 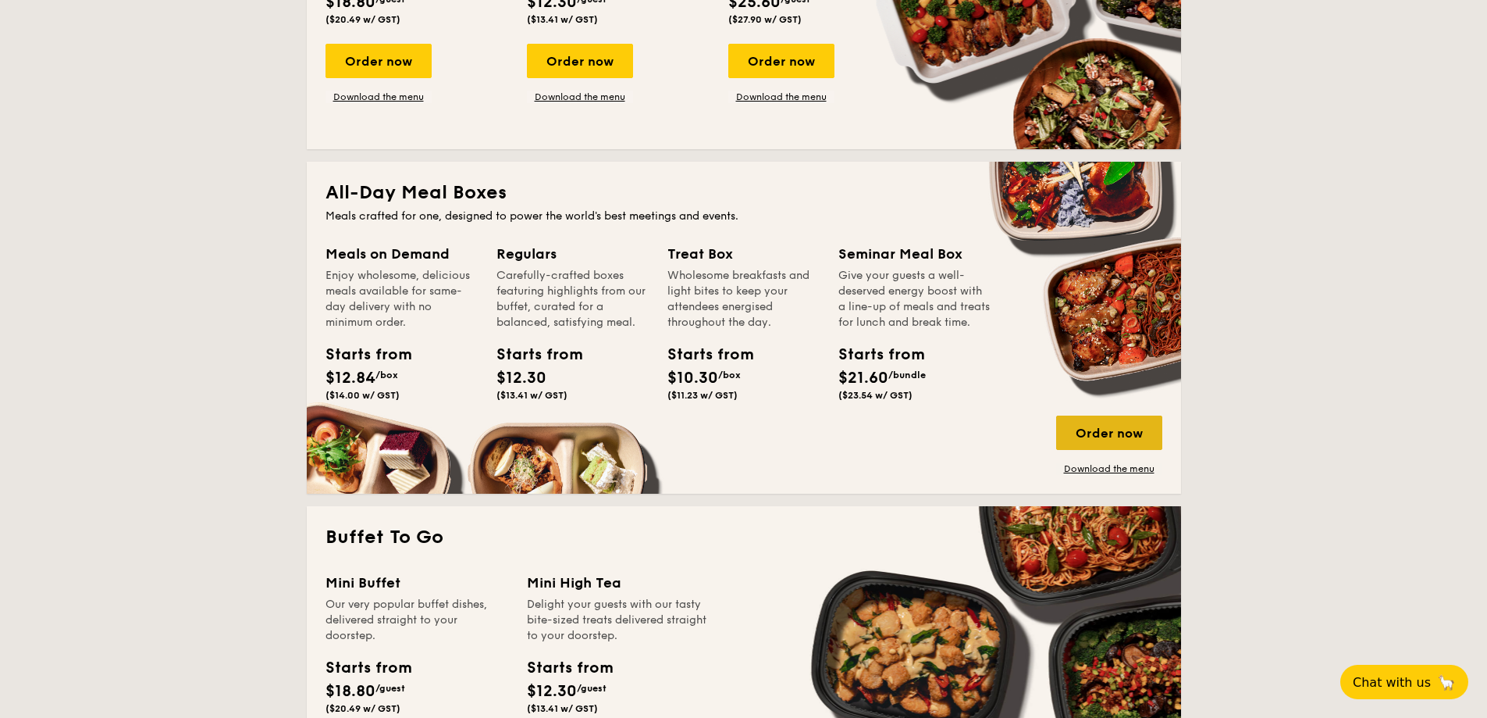 What do you see at coordinates (362, 395) in the screenshot?
I see `span: ($14.00 w/ GST)` at bounding box center [362, 395].